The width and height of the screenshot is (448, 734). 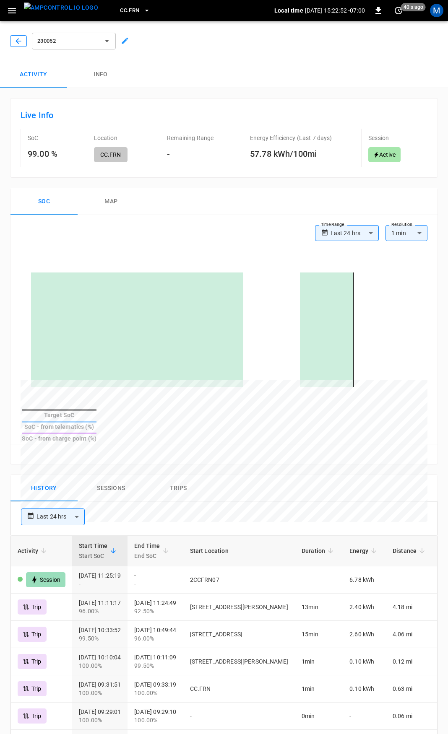 What do you see at coordinates (130, 10) in the screenshot?
I see `span: CC.FRN` at bounding box center [130, 10].